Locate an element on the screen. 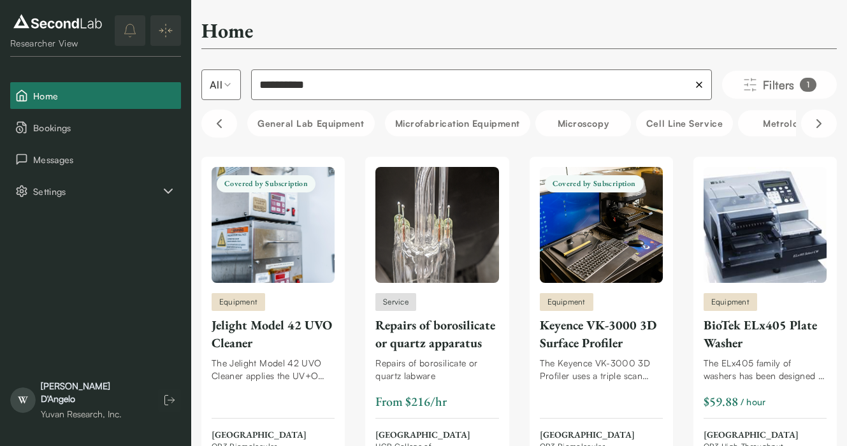  span: Home is located at coordinates (105, 96).